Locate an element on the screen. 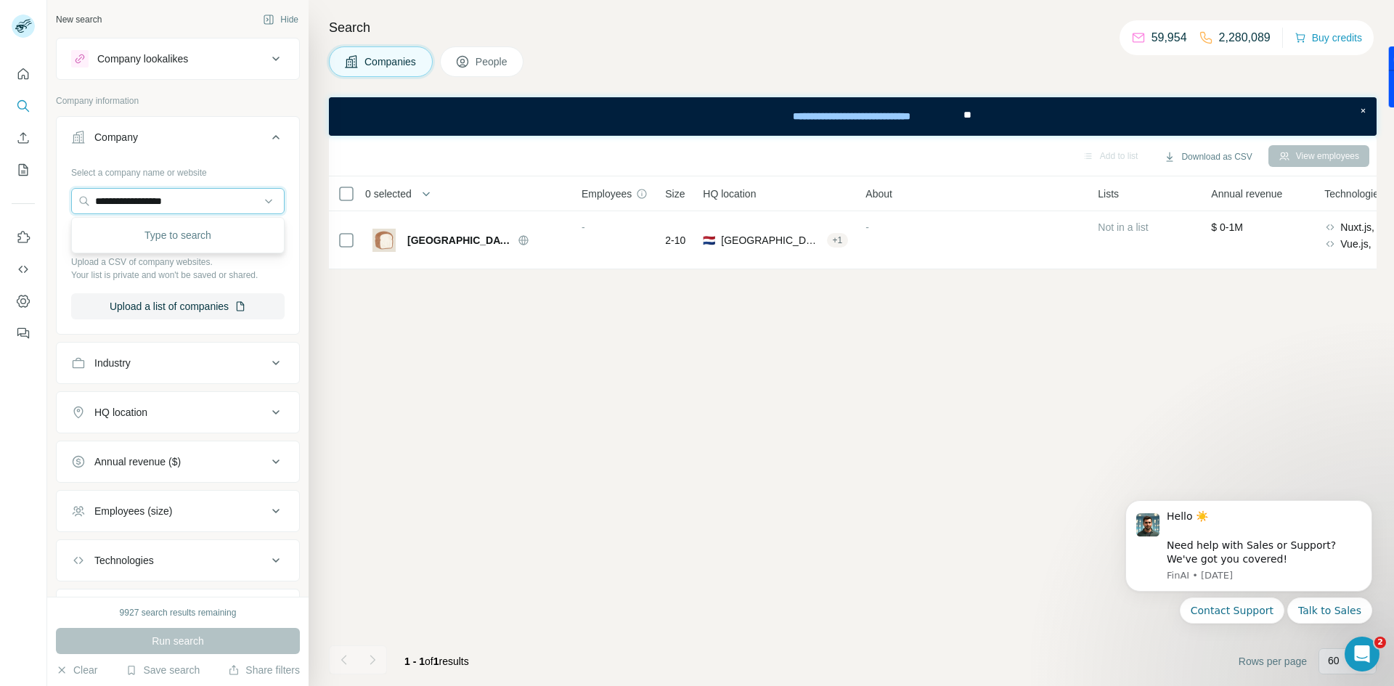 This screenshot has width=1394, height=686. span: 2-10 is located at coordinates (675, 240).